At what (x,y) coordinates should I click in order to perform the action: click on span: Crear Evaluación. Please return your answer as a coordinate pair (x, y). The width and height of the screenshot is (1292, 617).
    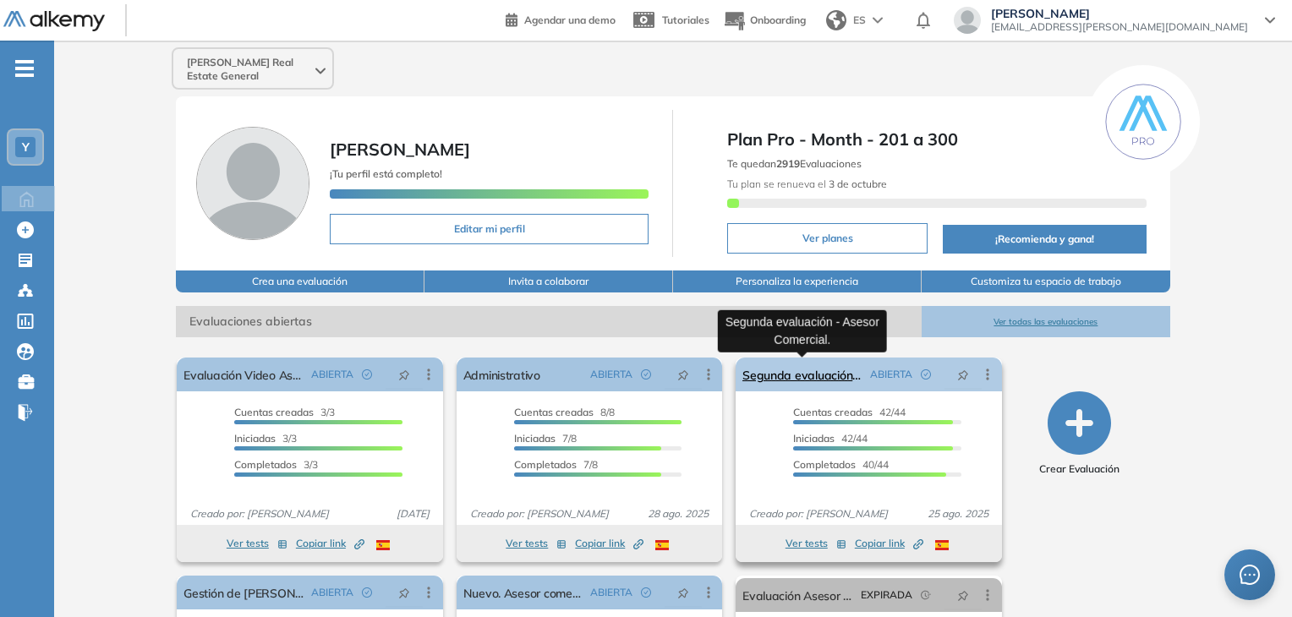
    Looking at the image, I should click on (1079, 469).